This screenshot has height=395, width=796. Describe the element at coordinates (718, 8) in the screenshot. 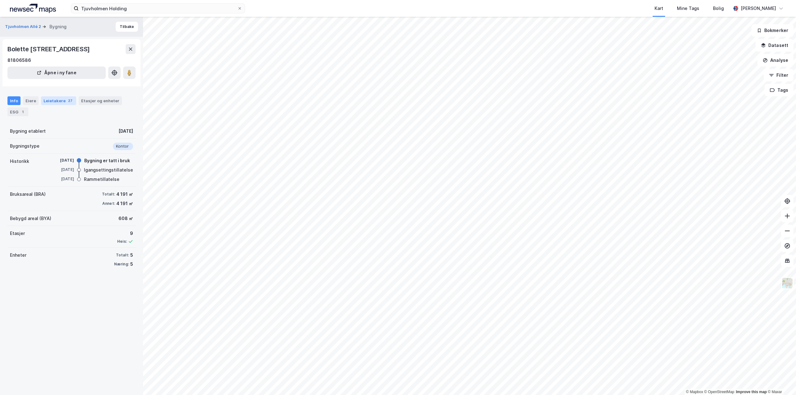

I see `div: Bolig` at that location.